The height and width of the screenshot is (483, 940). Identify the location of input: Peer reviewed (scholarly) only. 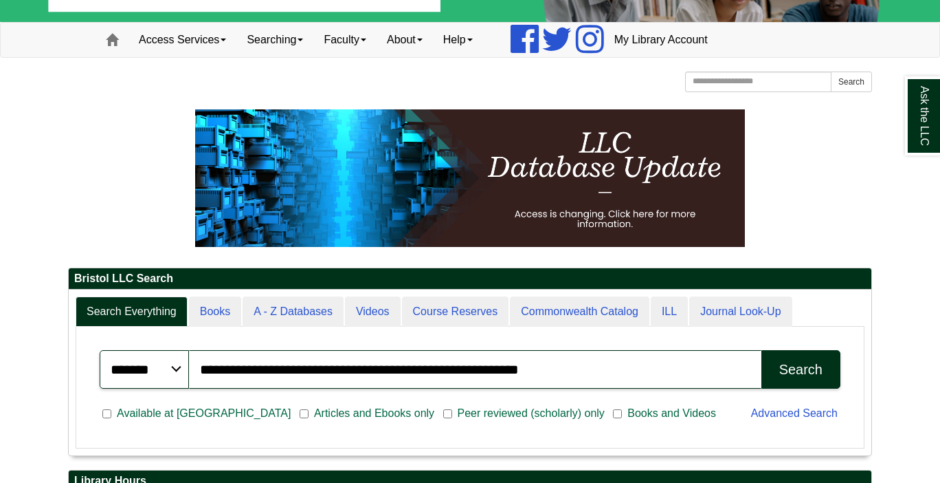
(447, 414).